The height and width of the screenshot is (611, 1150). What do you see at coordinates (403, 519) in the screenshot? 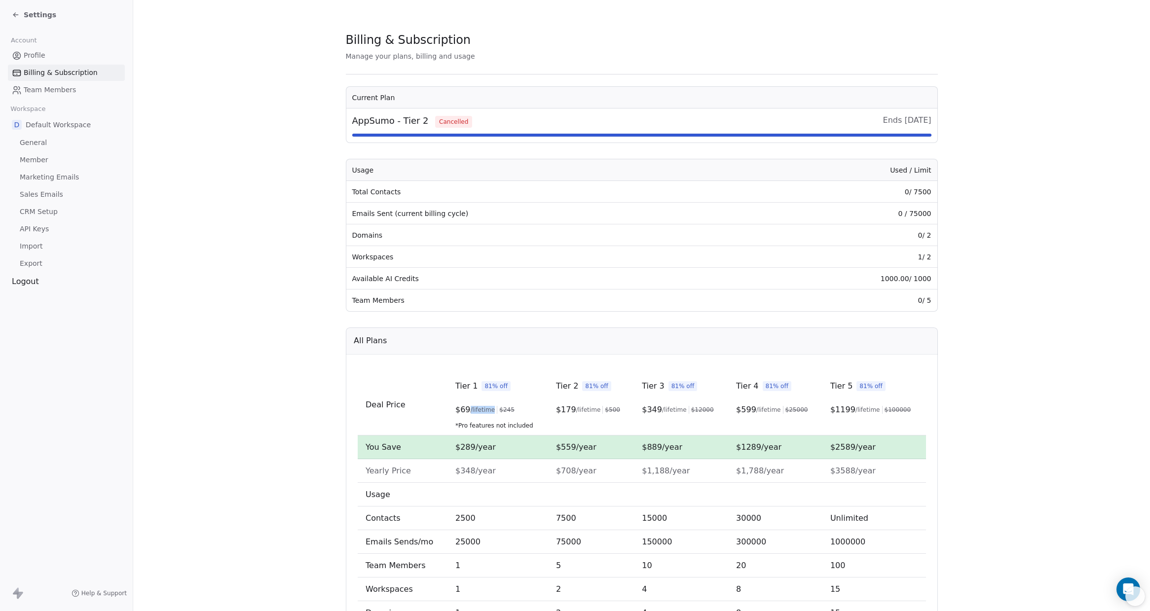
I see `td: Contacts` at bounding box center [403, 519].